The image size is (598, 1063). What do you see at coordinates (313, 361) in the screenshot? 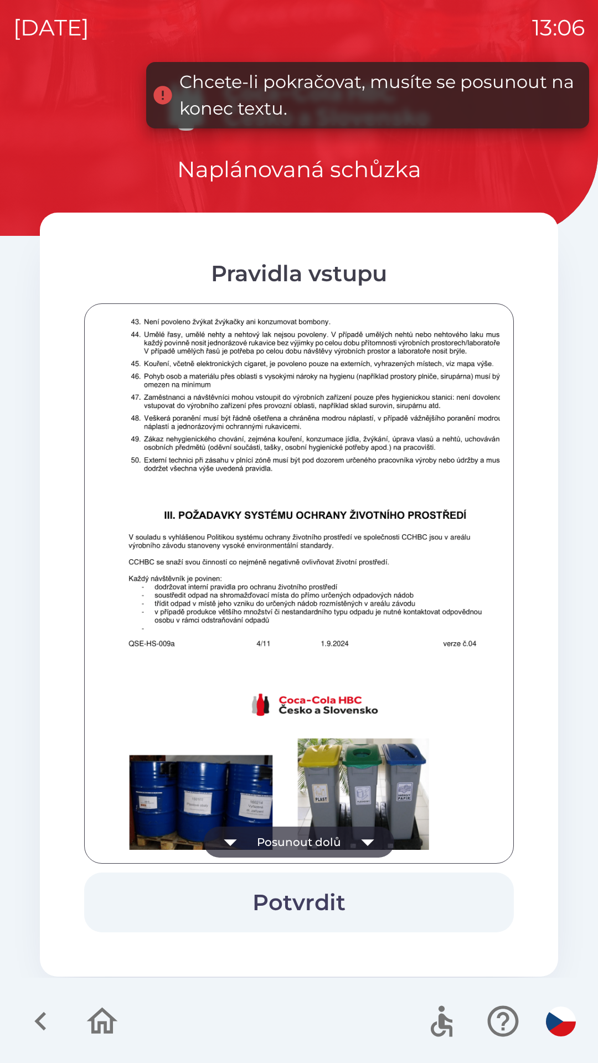
I see `img: fNpdoUWHRU0AAAAASUVORK5CYII=` at bounding box center [313, 361].